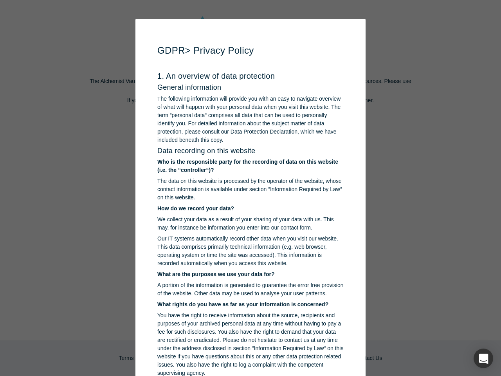 Image resolution: width=501 pixels, height=376 pixels. What do you see at coordinates (251, 224) in the screenshot?
I see `p: We collect your data as a result of your sharing of your data with us. This may, for instance be ...` at bounding box center [251, 224].